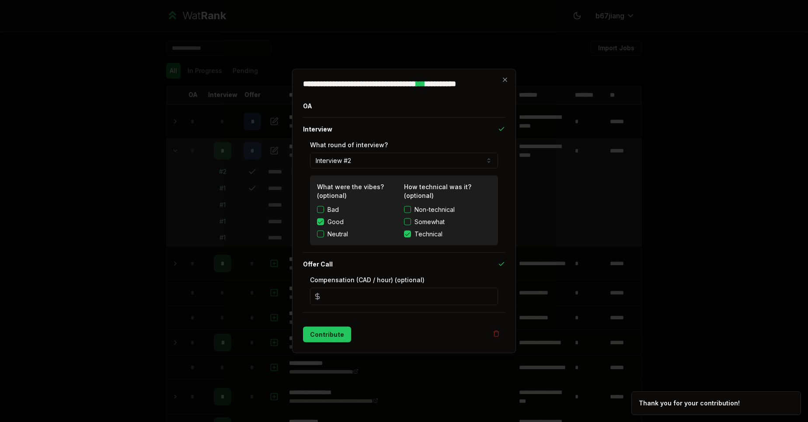 Image resolution: width=808 pixels, height=422 pixels. I want to click on label: What round of interview?, so click(349, 145).